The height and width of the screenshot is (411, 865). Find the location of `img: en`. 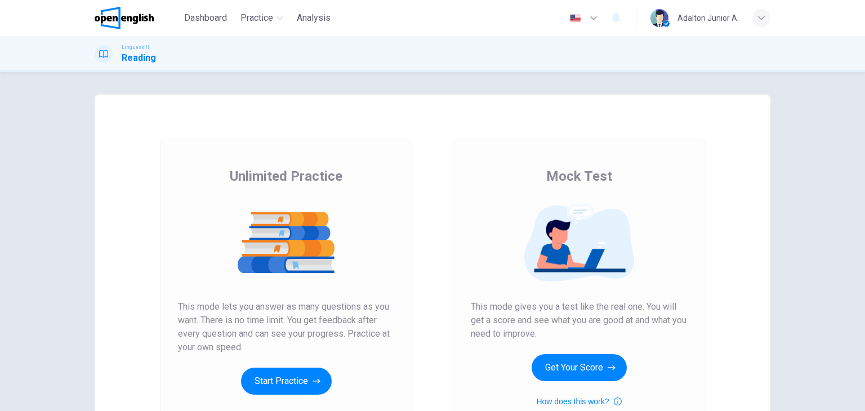

img: en is located at coordinates (575, 18).